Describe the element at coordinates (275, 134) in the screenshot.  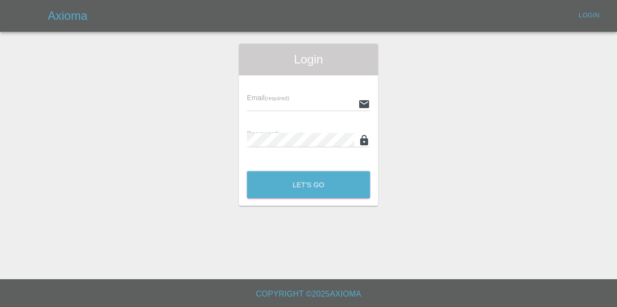
I see `span: Password` at that location.